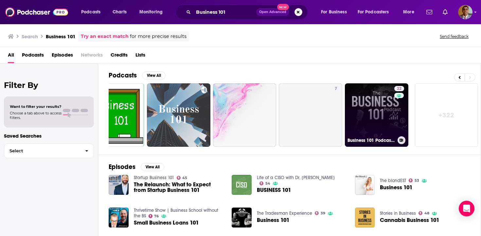 The height and width of the screenshot is (236, 481). I want to click on button: Select, so click(49, 151).